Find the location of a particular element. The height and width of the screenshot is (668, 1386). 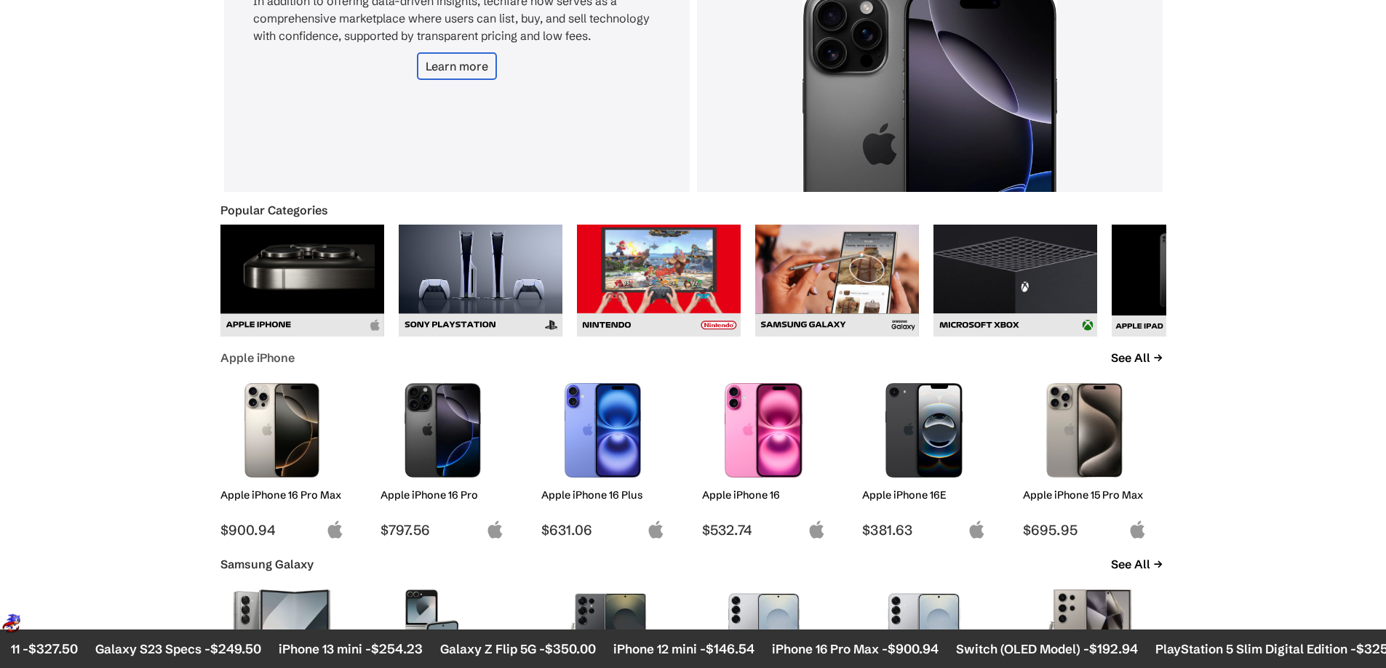

img: iPhone 16 Pro Max is located at coordinates (282, 431).